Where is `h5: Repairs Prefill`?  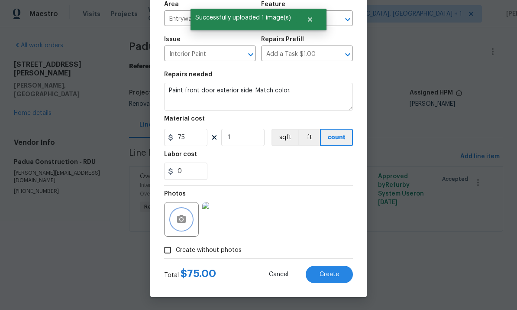 h5: Repairs Prefill is located at coordinates (282, 39).